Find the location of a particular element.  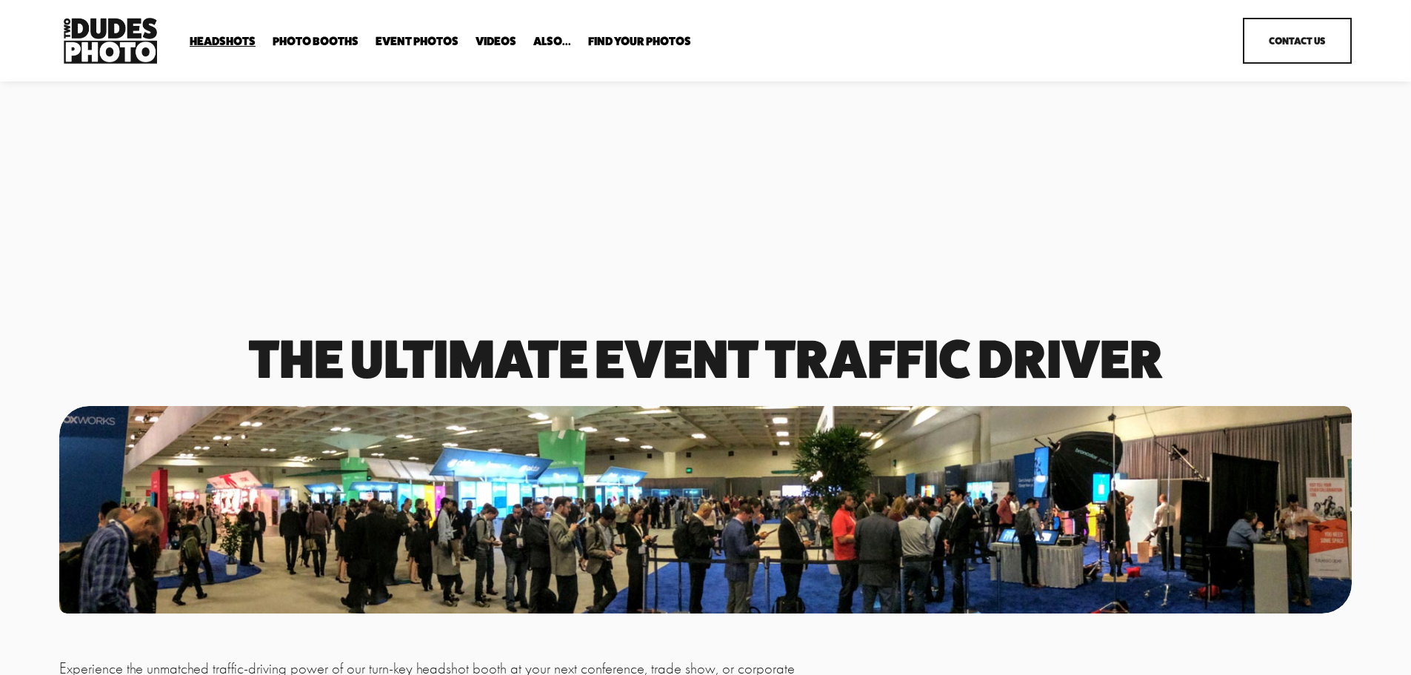

a: Videos is located at coordinates (496, 41).